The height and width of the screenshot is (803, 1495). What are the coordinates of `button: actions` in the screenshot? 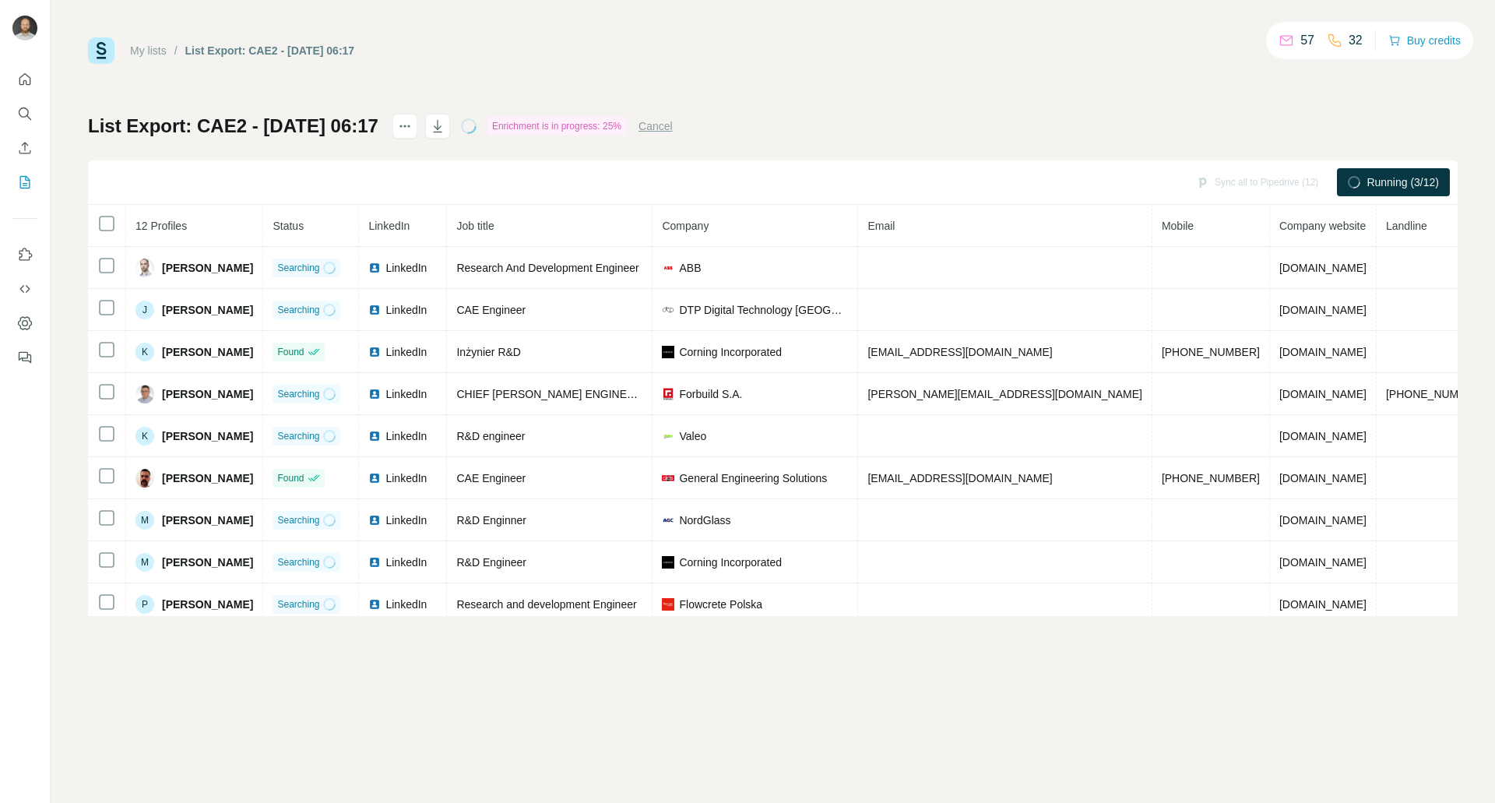 It's located at (405, 126).